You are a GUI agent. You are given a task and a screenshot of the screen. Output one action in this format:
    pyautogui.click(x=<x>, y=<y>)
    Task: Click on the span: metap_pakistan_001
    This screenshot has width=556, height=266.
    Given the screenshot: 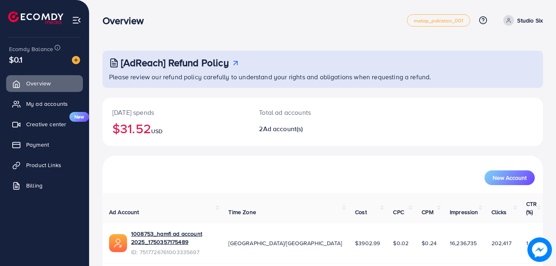 What is the action you would take?
    pyautogui.click(x=439, y=20)
    